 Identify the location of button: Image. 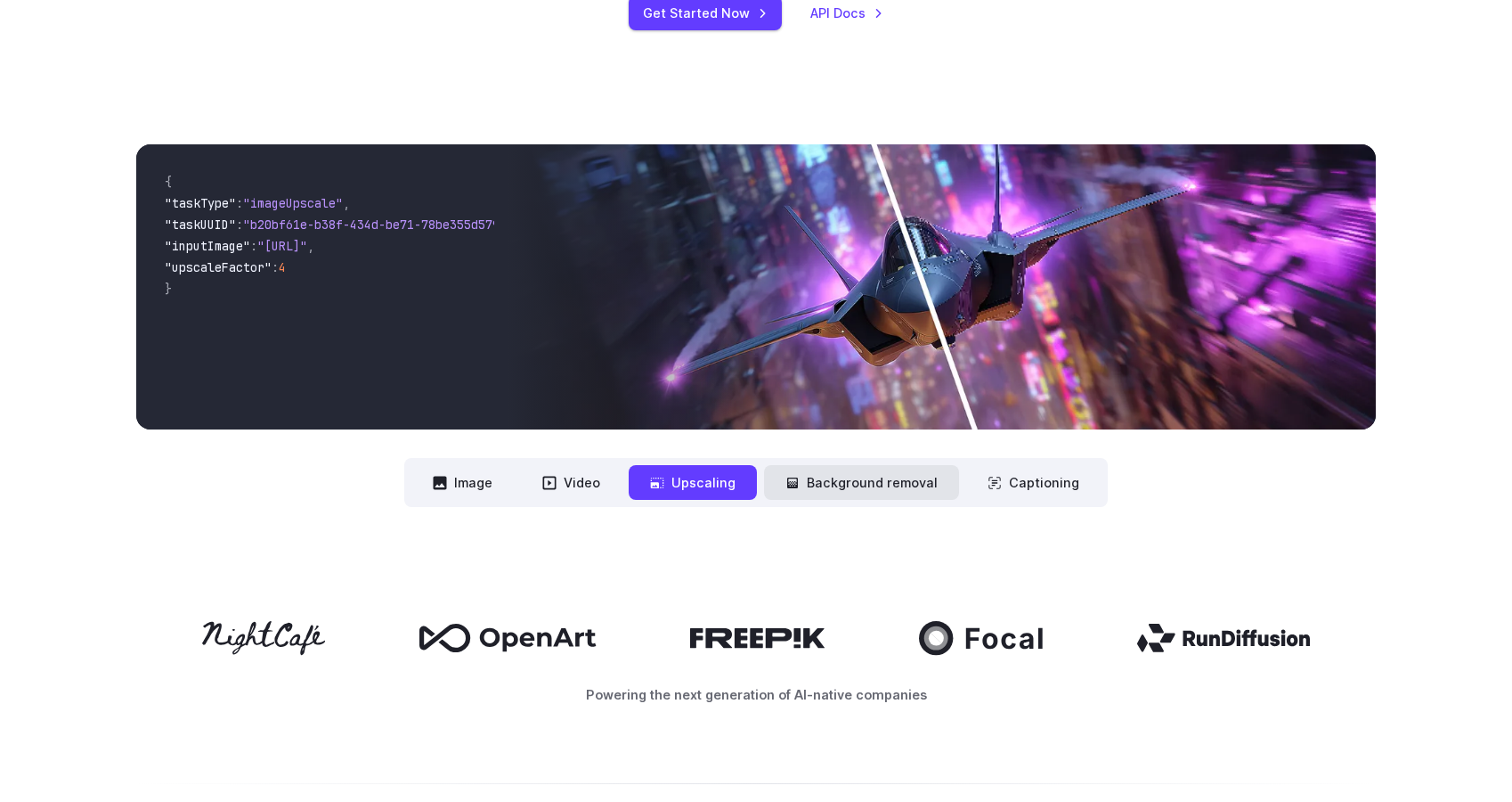
(462, 481).